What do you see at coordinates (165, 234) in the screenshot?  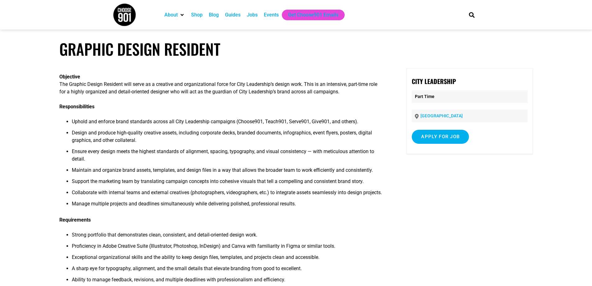 I see `span: Strong portfolio that demonstrates clean, consistent, and detail-oriented design work.` at bounding box center [165, 234].